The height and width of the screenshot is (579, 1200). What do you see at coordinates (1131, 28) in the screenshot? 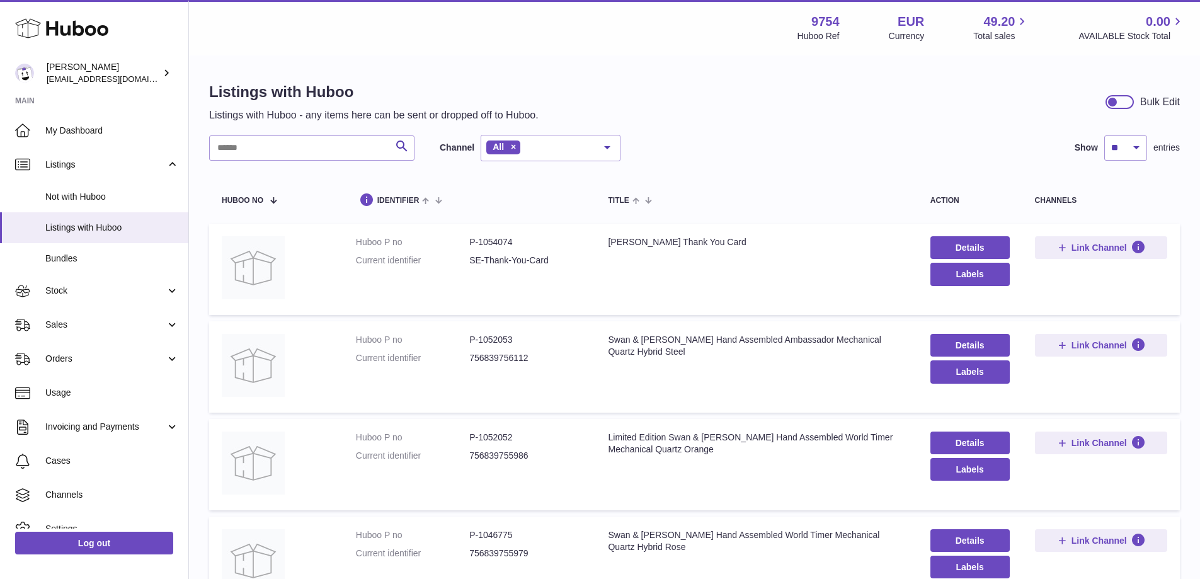
I see `a: 0.00 AVAILABLE Stock Total` at bounding box center [1131, 28].